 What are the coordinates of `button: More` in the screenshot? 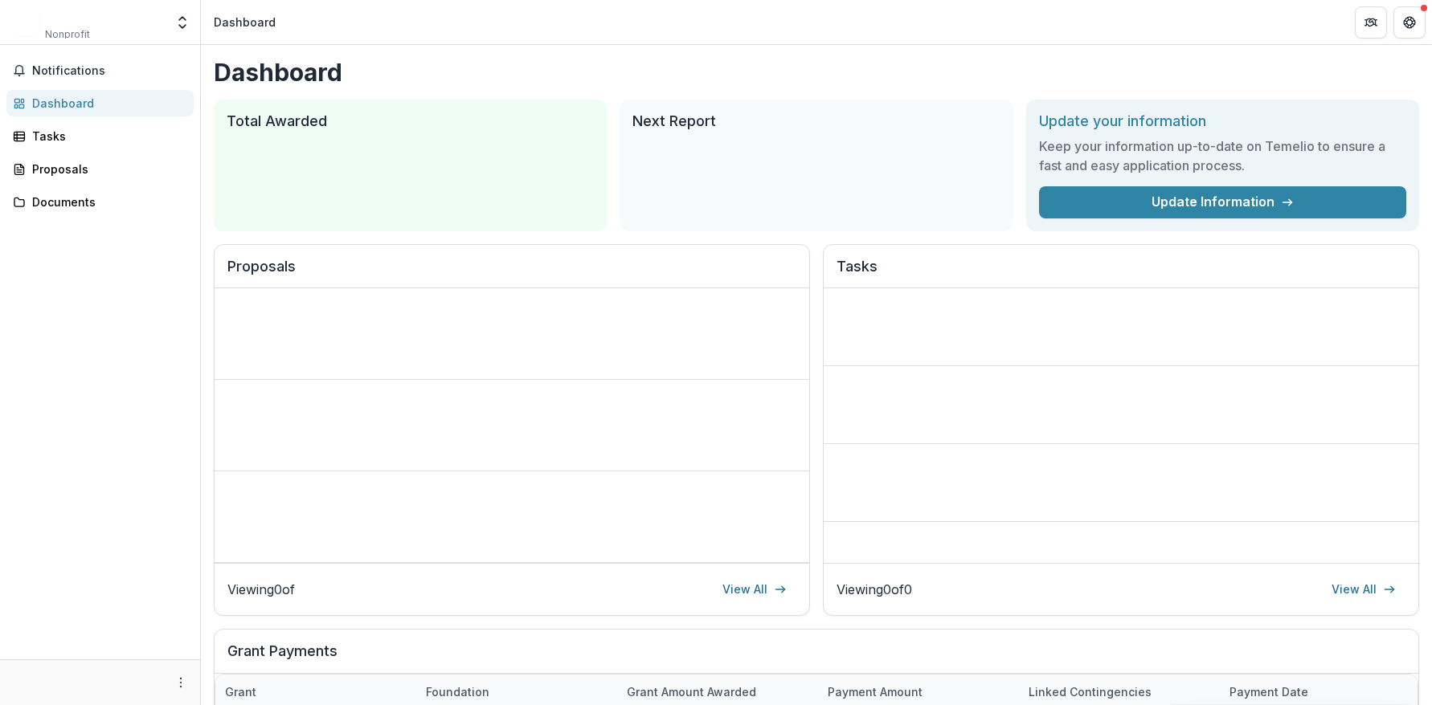 It's located at (181, 683).